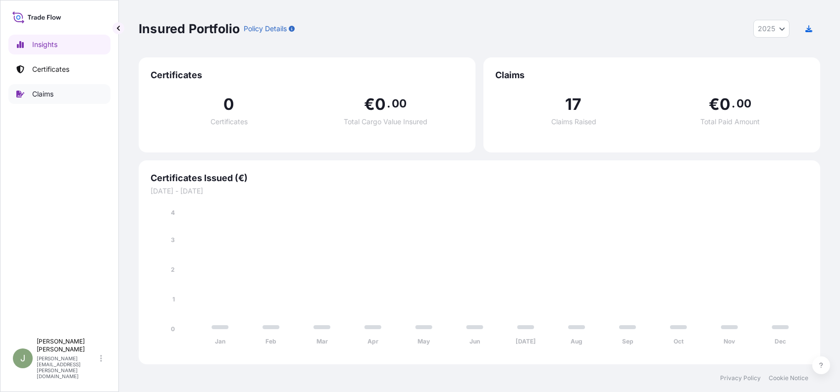 The width and height of the screenshot is (840, 392). What do you see at coordinates (23, 359) in the screenshot?
I see `span: J` at bounding box center [23, 359].